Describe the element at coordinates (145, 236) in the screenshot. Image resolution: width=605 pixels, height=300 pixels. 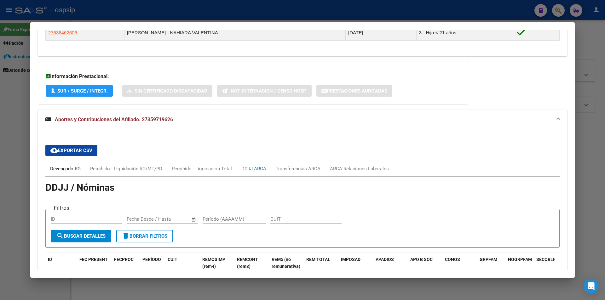
I see `span: Borrar Filtros` at that location.